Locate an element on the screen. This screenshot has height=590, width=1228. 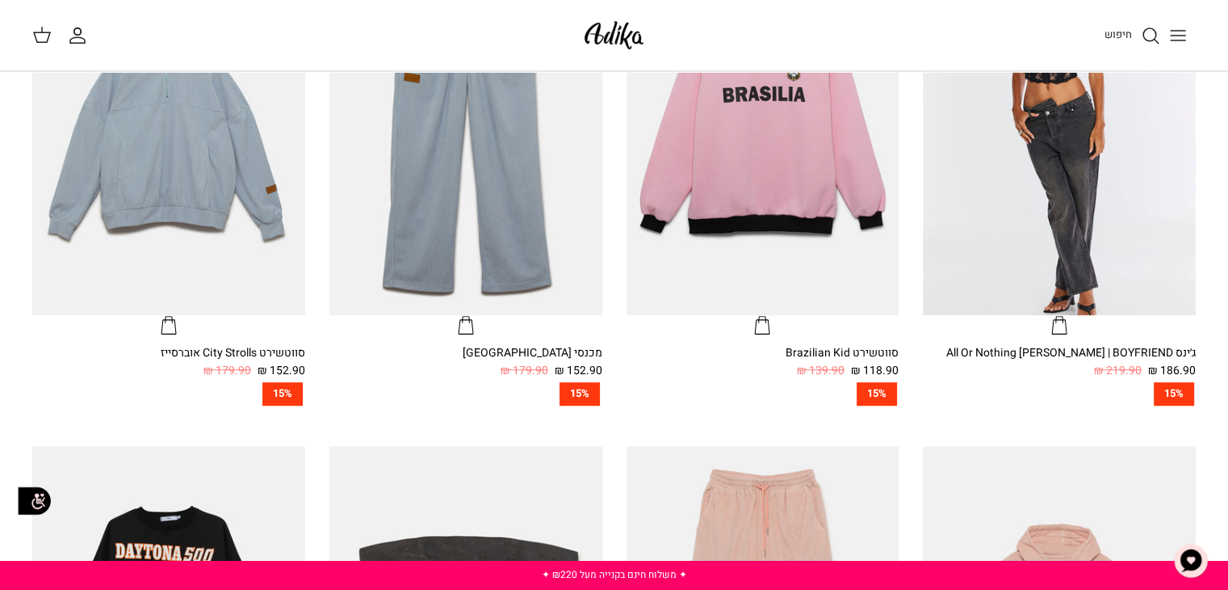
img: accessibility_icon02.svg is located at coordinates (34, 500).